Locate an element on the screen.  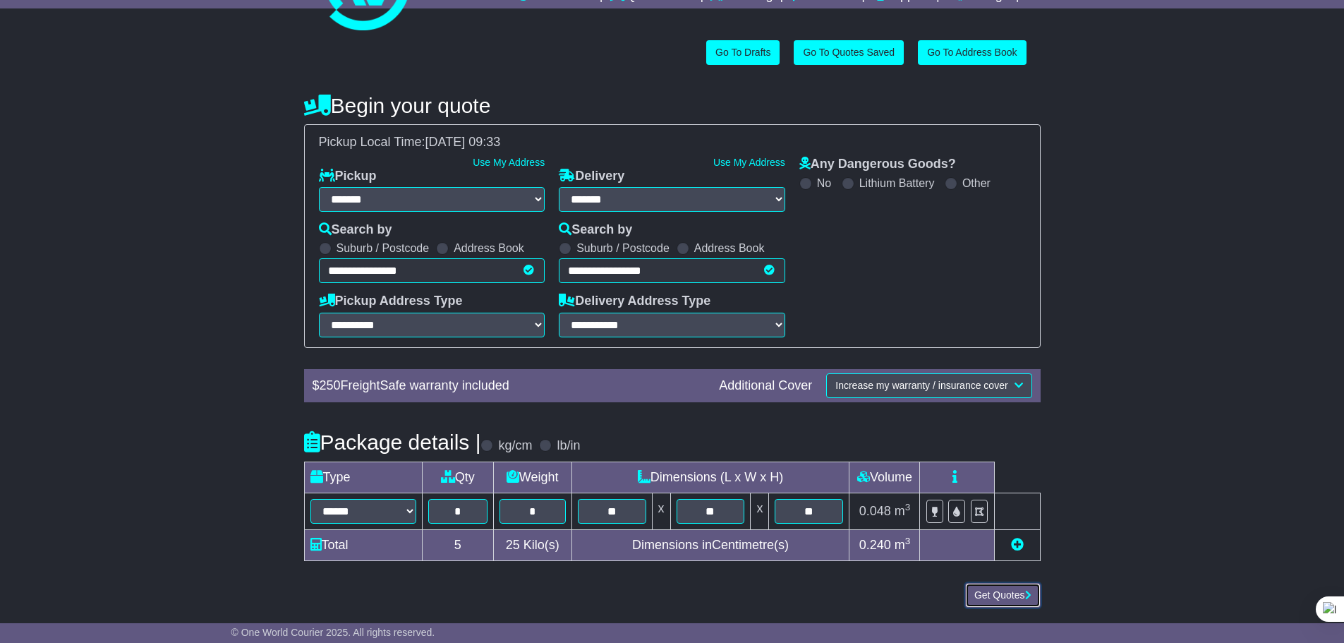
a: Add new item is located at coordinates (1017, 545).